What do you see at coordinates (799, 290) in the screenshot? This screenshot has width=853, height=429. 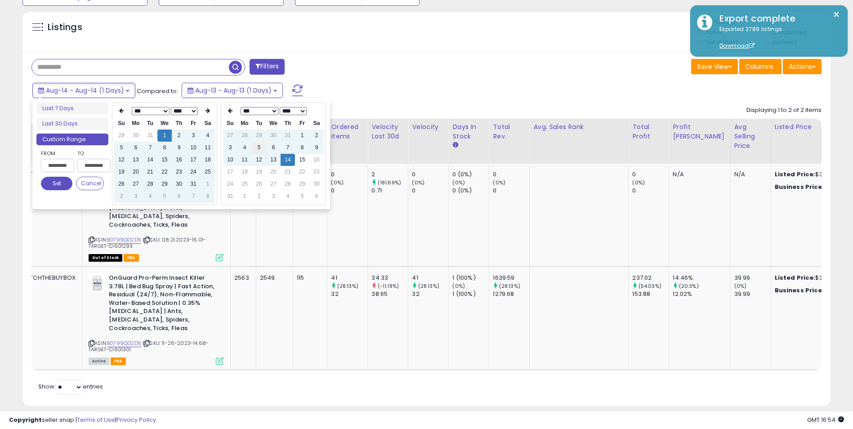 I see `b: Business Price:` at bounding box center [799, 290].